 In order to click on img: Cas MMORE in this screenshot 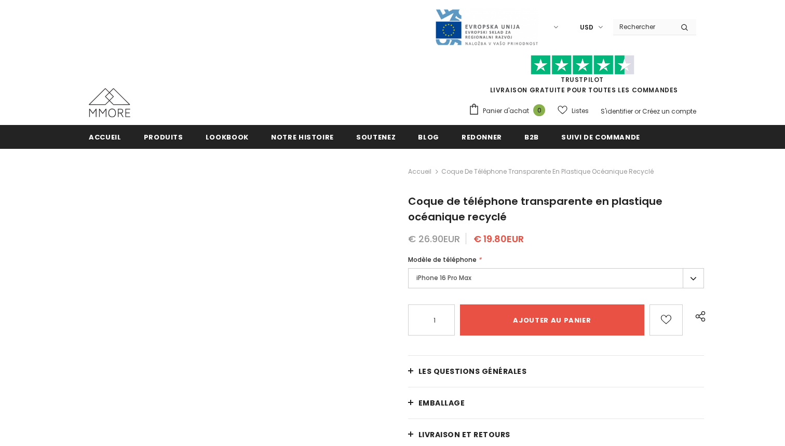, I will do `click(110, 103)`.